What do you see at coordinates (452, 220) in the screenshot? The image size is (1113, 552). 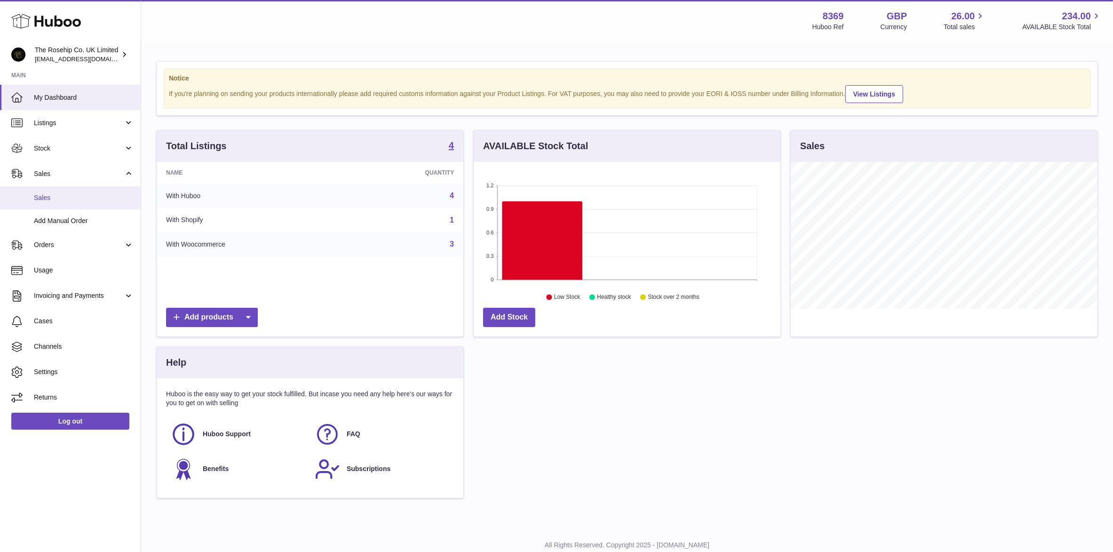 I see `a: 1` at bounding box center [452, 220].